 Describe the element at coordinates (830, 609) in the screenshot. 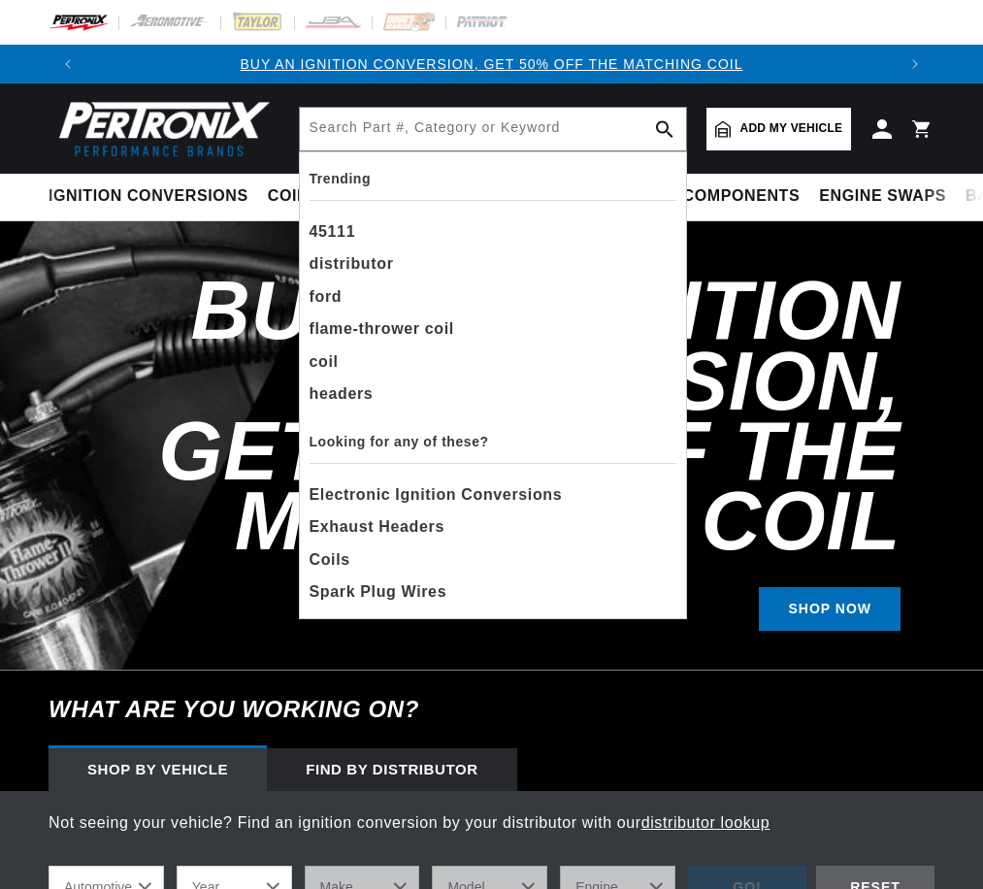

I see `a: SHOP NOW` at that location.